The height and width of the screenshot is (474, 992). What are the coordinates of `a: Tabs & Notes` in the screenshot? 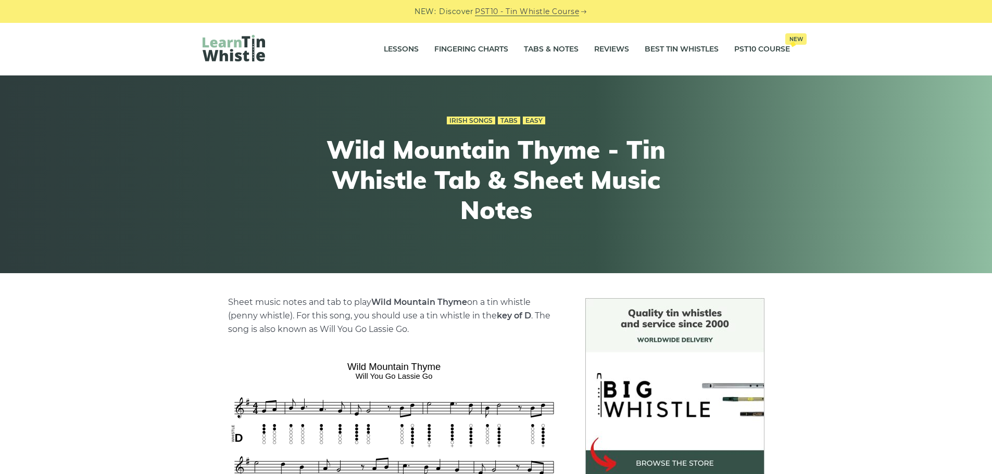 It's located at (551, 49).